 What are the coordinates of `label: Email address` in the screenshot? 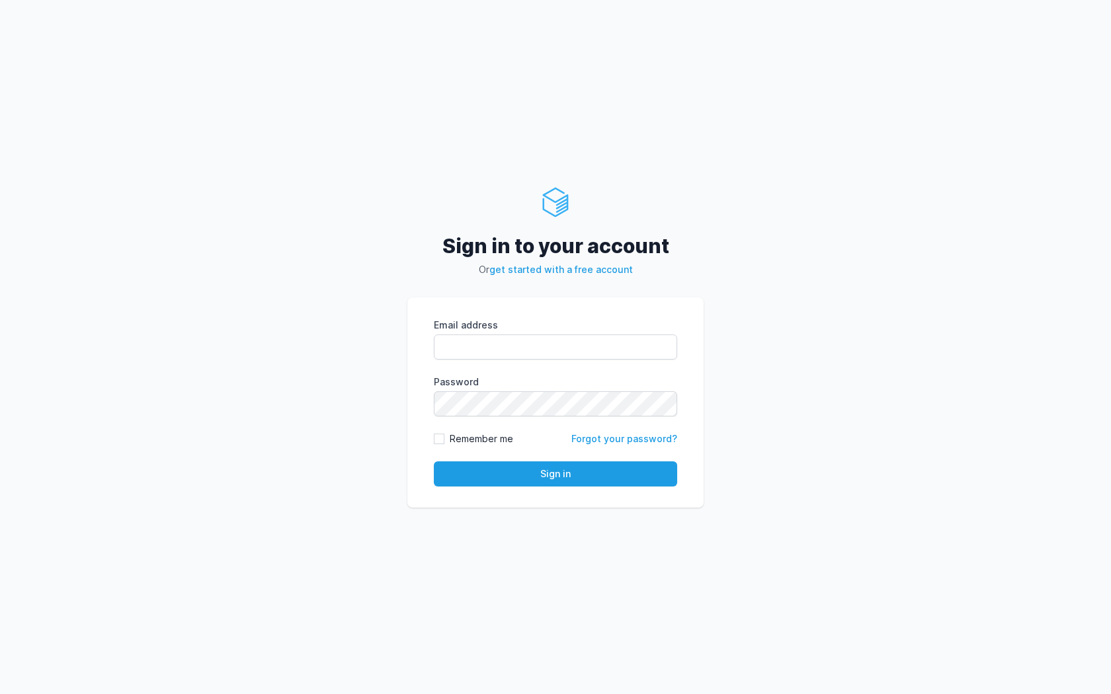 It's located at (556, 325).